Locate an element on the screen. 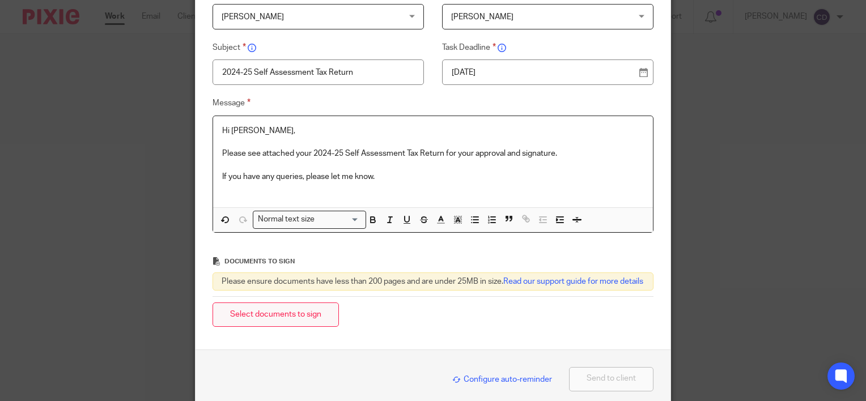 The image size is (866, 401). div: Search for option is located at coordinates (310, 219).